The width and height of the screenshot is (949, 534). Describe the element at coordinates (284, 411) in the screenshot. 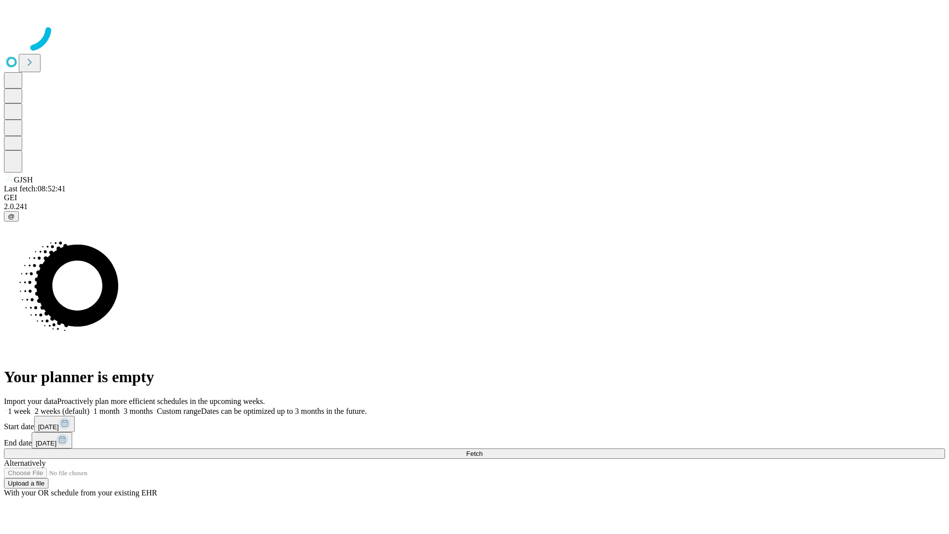

I see `span: Dates can be optimized up to 3 months in the future.` at that location.